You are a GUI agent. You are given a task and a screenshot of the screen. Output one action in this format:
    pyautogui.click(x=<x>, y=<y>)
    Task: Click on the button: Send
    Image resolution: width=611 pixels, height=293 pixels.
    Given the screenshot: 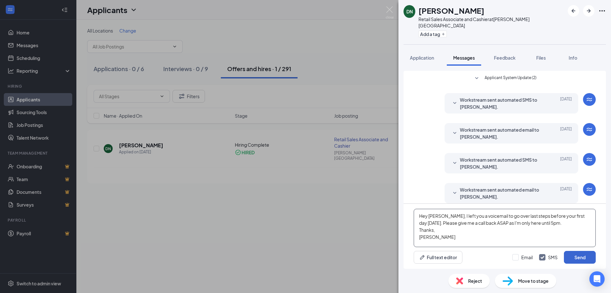 What is the action you would take?
    pyautogui.click(x=580, y=257)
    